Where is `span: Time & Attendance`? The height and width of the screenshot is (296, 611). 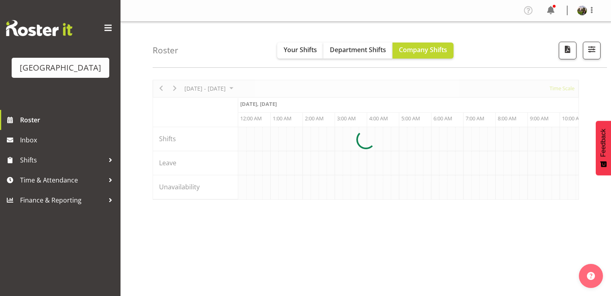 span: Time & Attendance is located at coordinates (62, 180).